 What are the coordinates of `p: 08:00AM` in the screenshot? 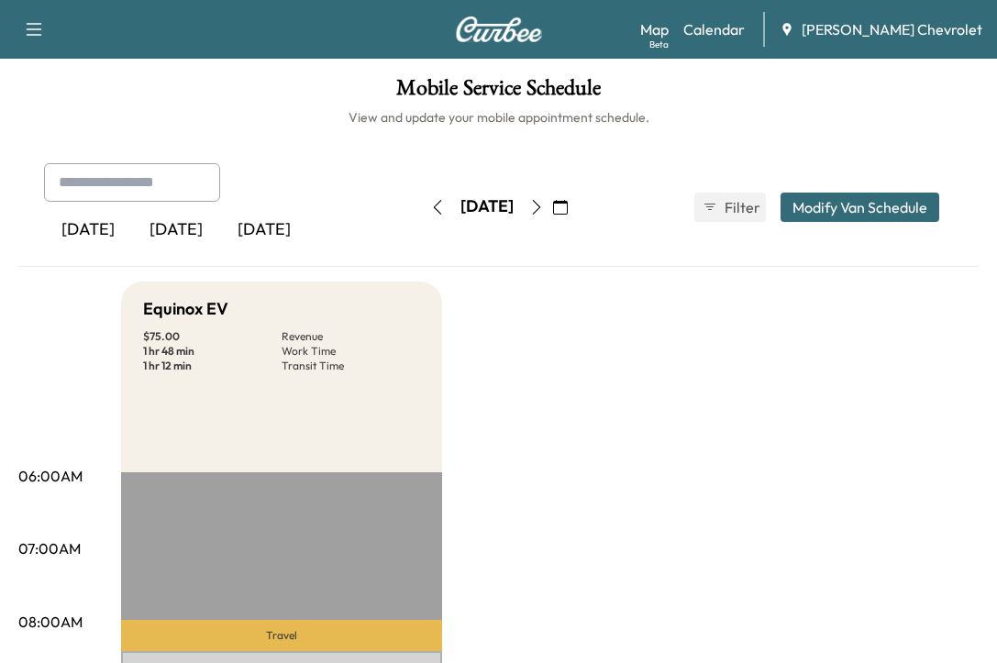 It's located at (50, 622).